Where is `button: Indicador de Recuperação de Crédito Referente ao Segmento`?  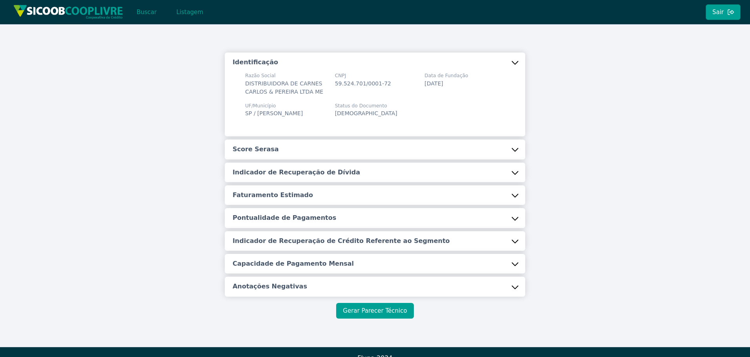 button: Indicador de Recuperação de Crédito Referente ao Segmento is located at coordinates (375, 241).